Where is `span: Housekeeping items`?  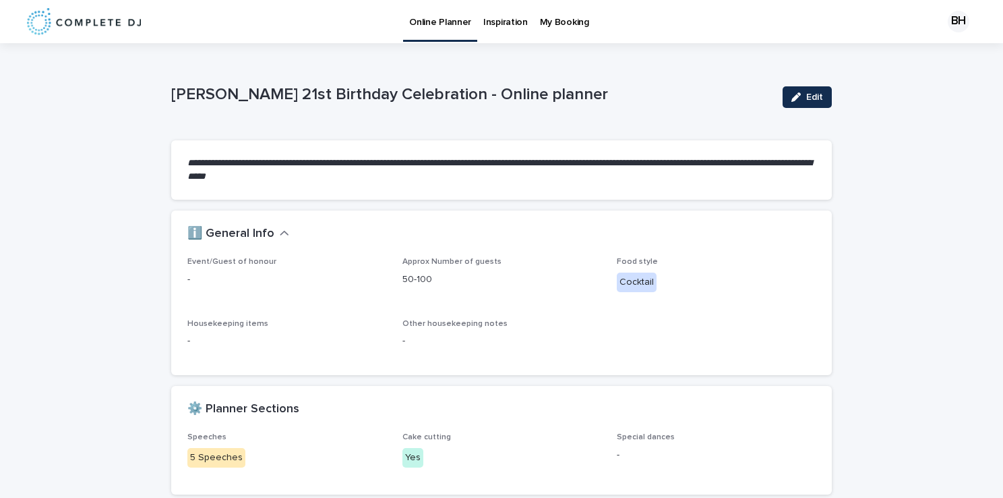 span: Housekeeping items is located at coordinates (228, 324).